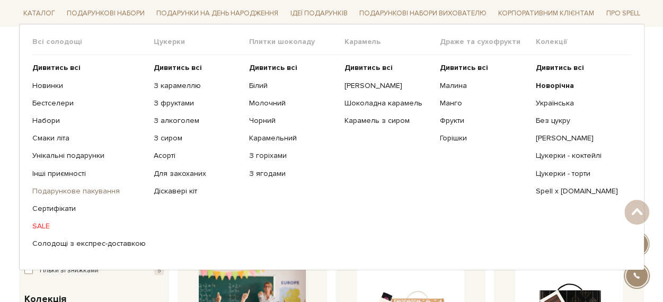 This screenshot has width=663, height=302. Describe the element at coordinates (332, 147) in the screenshot. I see `div: Каталог` at that location.